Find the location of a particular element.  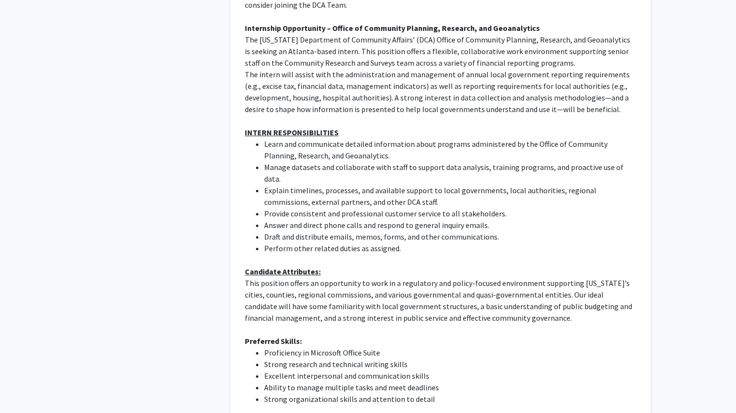

li: Draft and distribute emails, memos, forms, and other communications. is located at coordinates (450, 237).